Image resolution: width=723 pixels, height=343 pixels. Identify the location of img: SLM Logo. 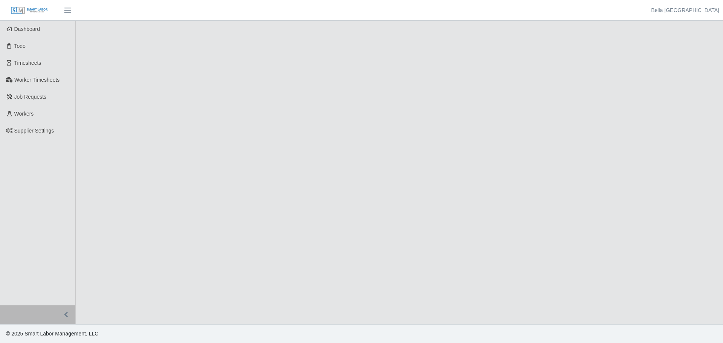
(29, 11).